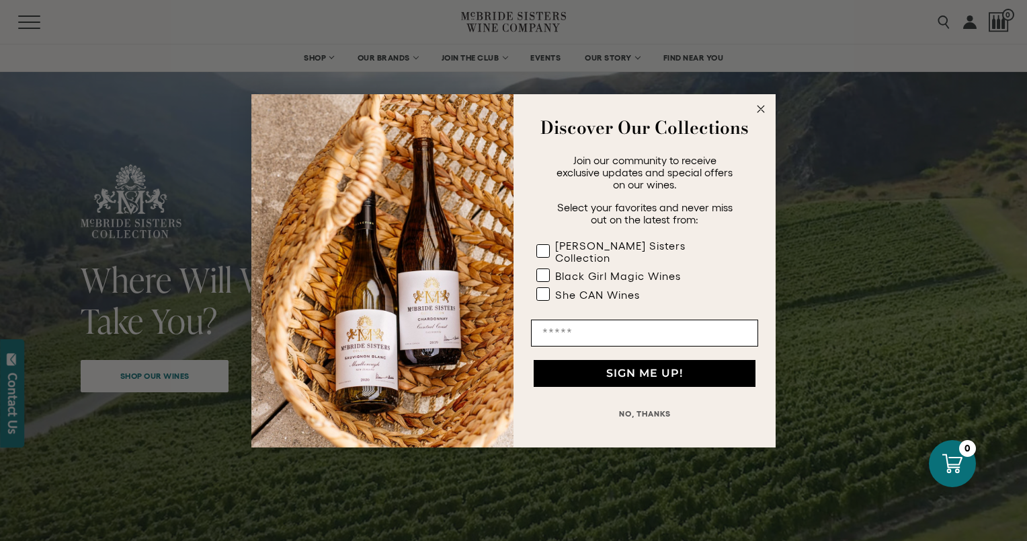 Image resolution: width=1027 pixels, height=541 pixels. What do you see at coordinates (598, 294) in the screenshot?
I see `div: She CAN Wines` at bounding box center [598, 294].